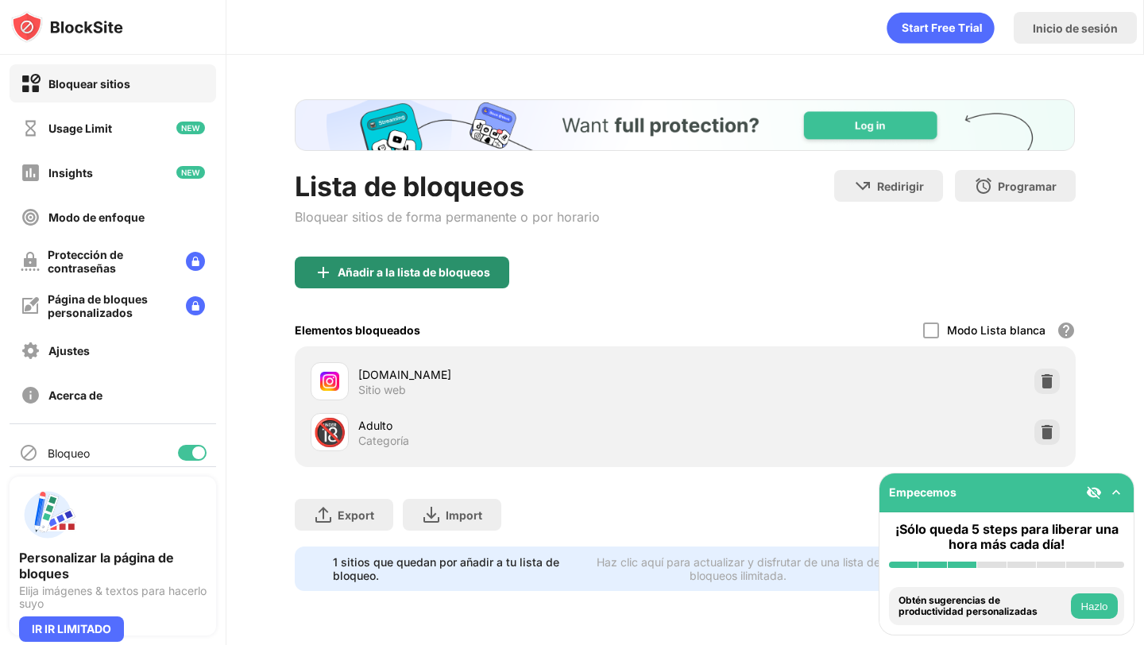  What do you see at coordinates (89, 83) in the screenshot?
I see `div: Bloquear sitios` at bounding box center [89, 83].